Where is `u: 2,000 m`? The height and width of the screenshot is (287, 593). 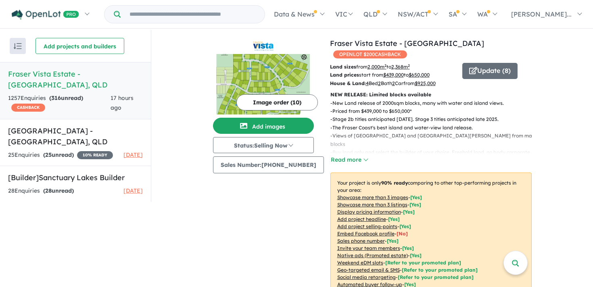 u: 2,000 m is located at coordinates (377, 67).